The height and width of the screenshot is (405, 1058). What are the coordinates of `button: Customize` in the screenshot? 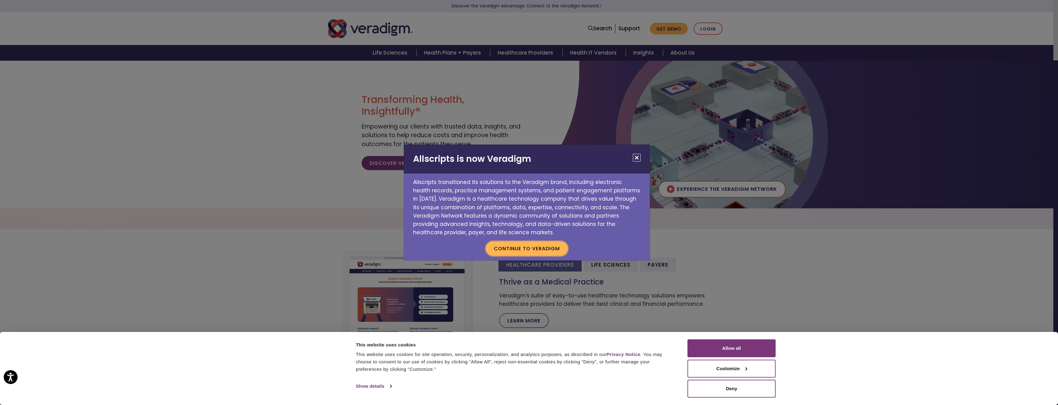 It's located at (732, 369).